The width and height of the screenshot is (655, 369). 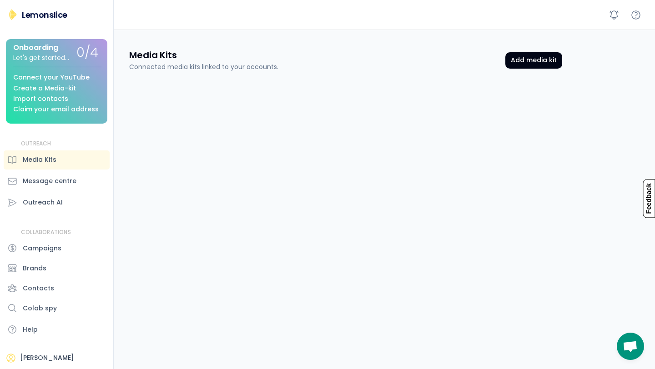 I want to click on div: COLLABORATIONS, so click(x=46, y=232).